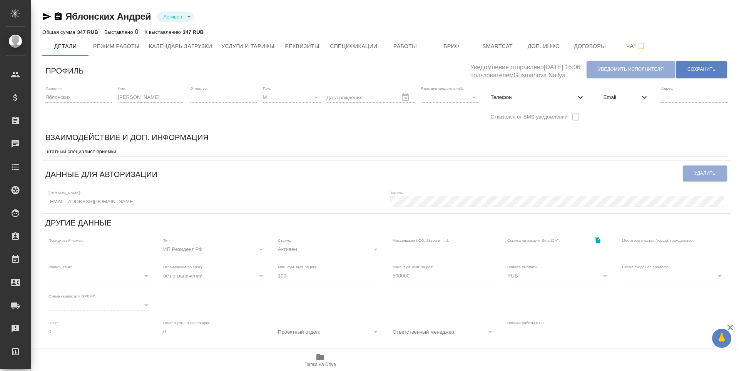  Describe the element at coordinates (248, 46) in the screenshot. I see `span: Услуги и тарифы` at that location.